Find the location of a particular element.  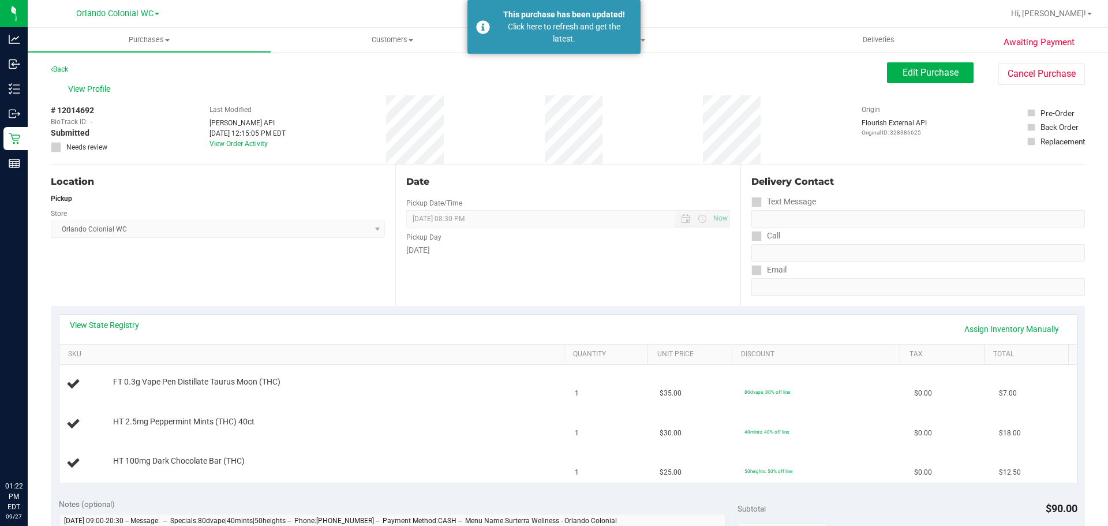

button: Cancel Purchase is located at coordinates (1042, 74).